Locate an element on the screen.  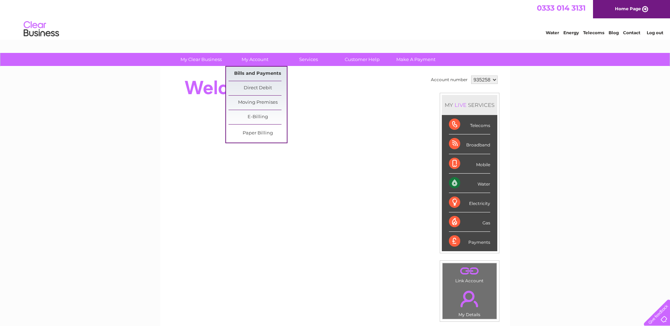
div: Electricity is located at coordinates (470, 203).